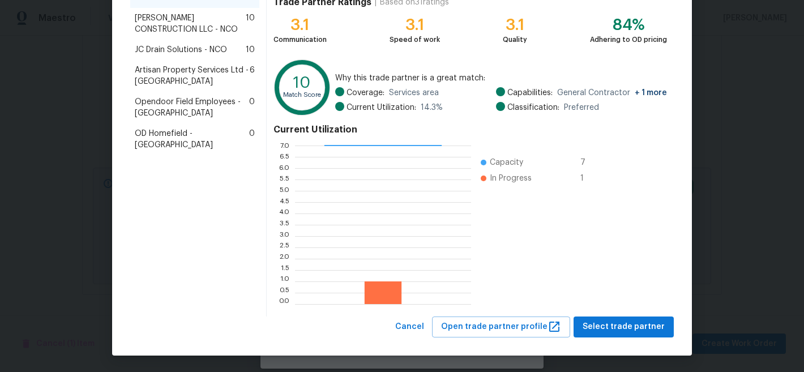 This screenshot has width=804, height=372. Describe the element at coordinates (650, 93) in the screenshot. I see `span: + 1 more` at that location.